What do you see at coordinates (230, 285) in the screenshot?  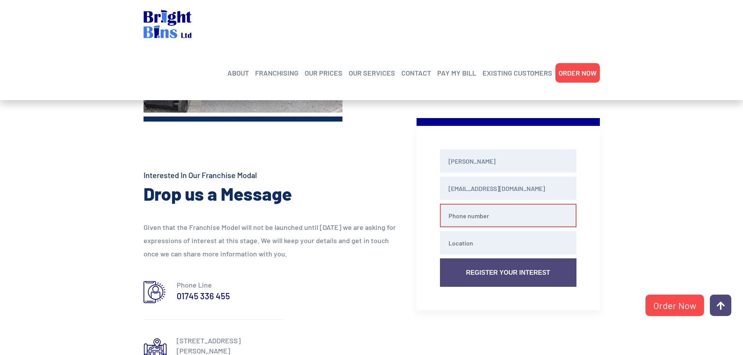 I see `p: Phone Line` at bounding box center [230, 285].